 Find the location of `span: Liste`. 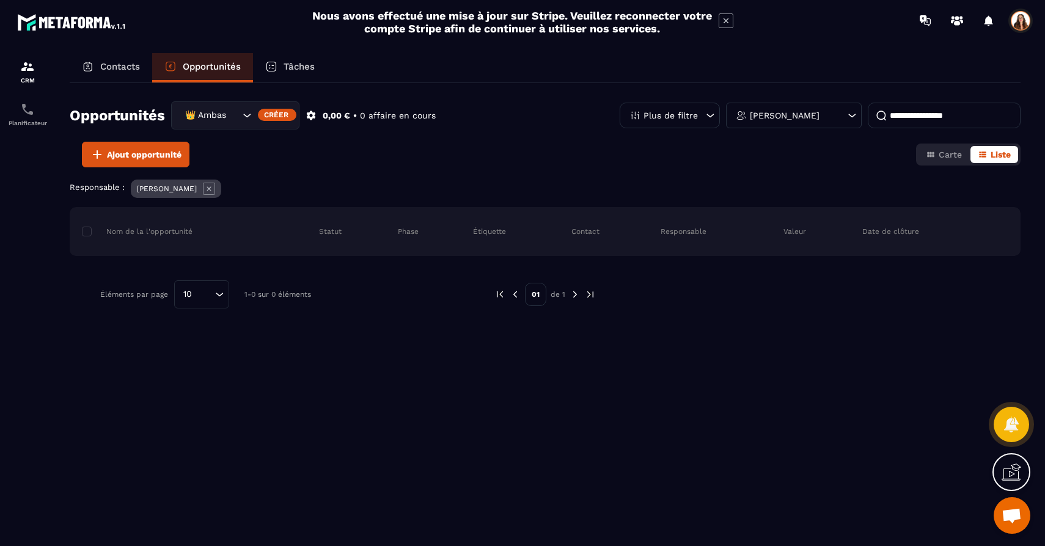

span: Liste is located at coordinates (1000, 155).